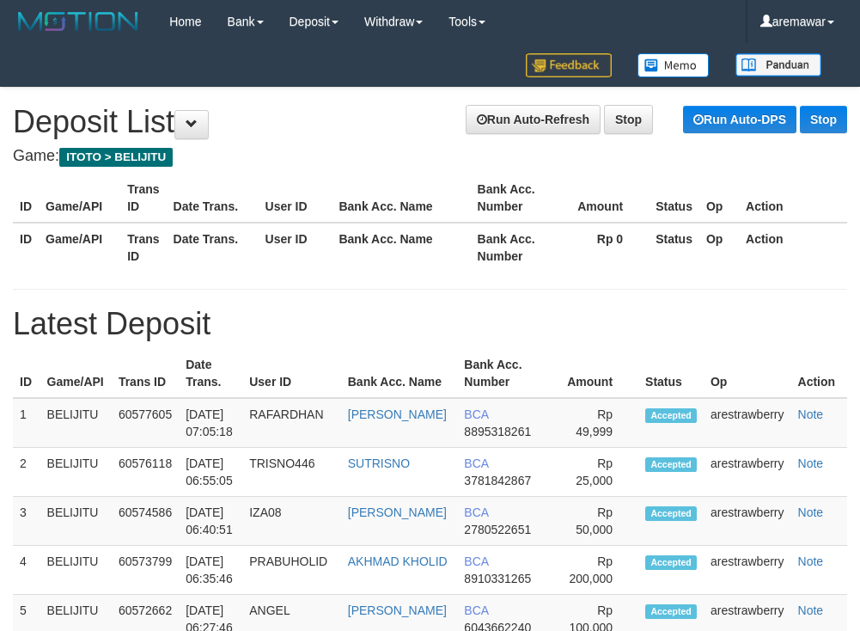 The height and width of the screenshot is (631, 860). What do you see at coordinates (145, 570) in the screenshot?
I see `td: 60573799` at bounding box center [145, 570].